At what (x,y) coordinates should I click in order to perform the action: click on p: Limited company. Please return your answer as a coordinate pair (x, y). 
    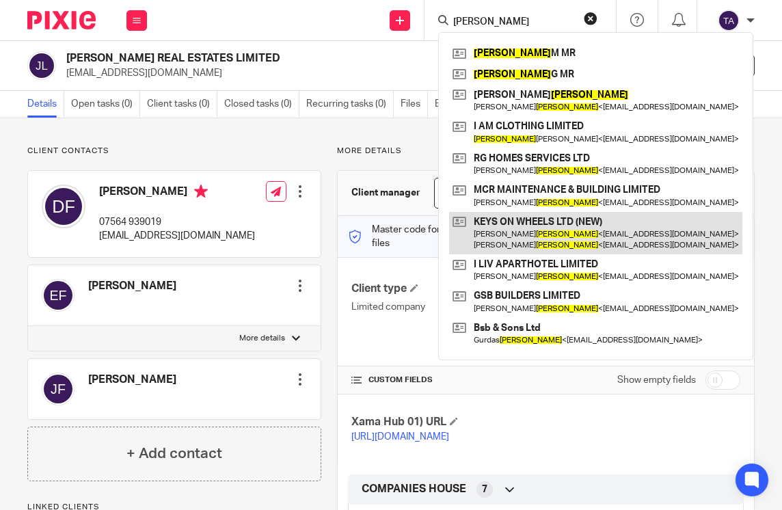
    Looking at the image, I should click on (448, 307).